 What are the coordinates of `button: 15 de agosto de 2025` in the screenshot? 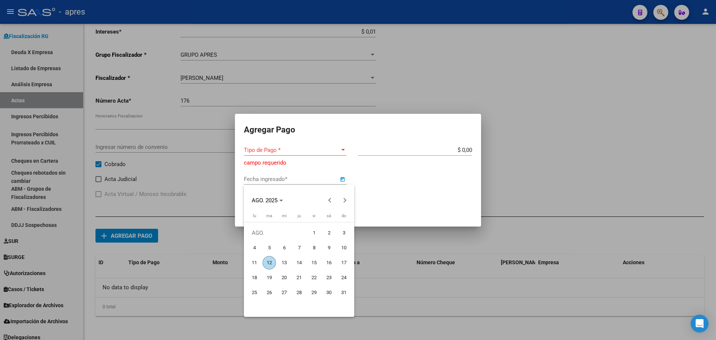 It's located at (314, 262).